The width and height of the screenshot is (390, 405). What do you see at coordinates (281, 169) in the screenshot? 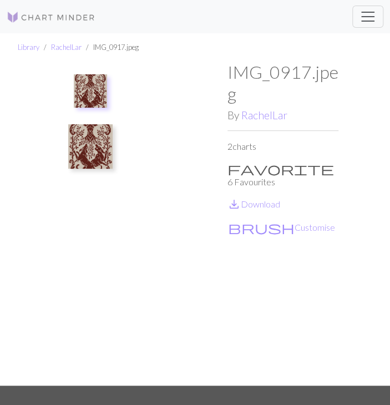
I see `span: favorite` at bounding box center [281, 169].